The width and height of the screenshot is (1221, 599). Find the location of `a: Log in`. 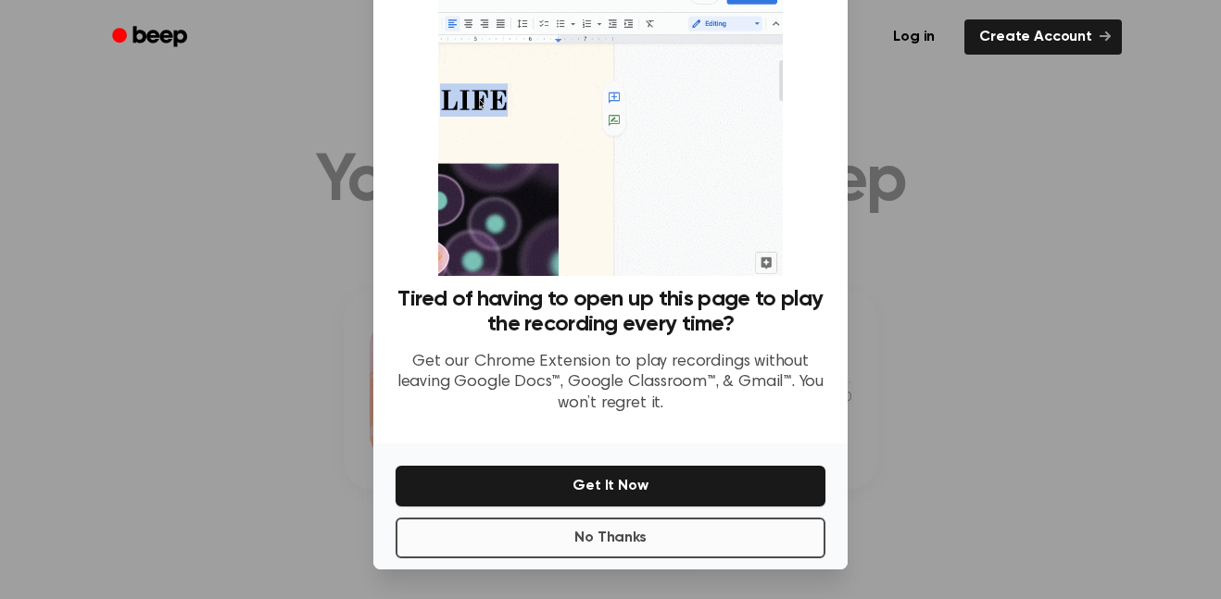

a: Log in is located at coordinates (913, 37).